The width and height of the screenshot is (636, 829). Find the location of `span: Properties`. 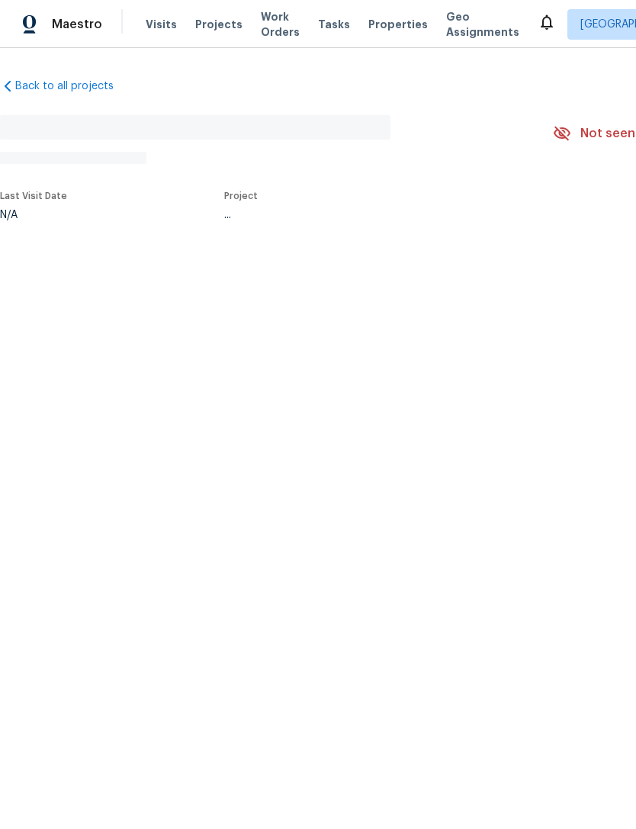

span: Properties is located at coordinates (398, 24).